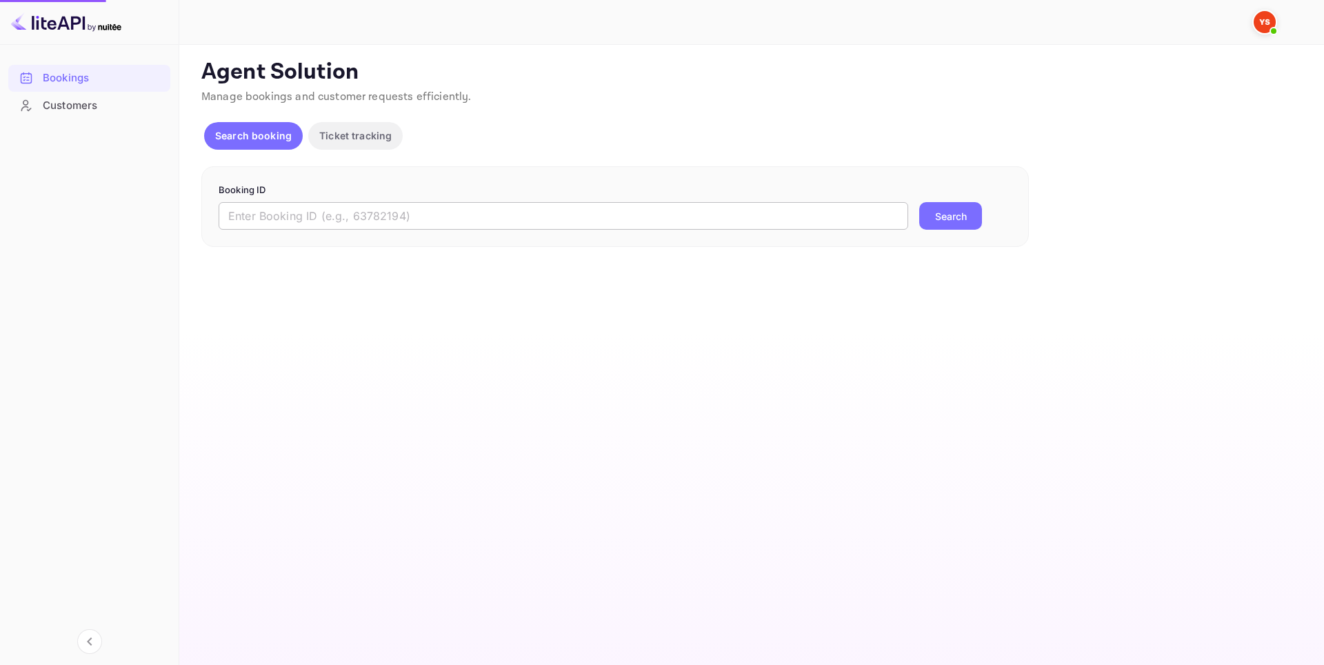 The image size is (1324, 665). Describe the element at coordinates (90, 641) in the screenshot. I see `button: Collapse navigation` at that location.